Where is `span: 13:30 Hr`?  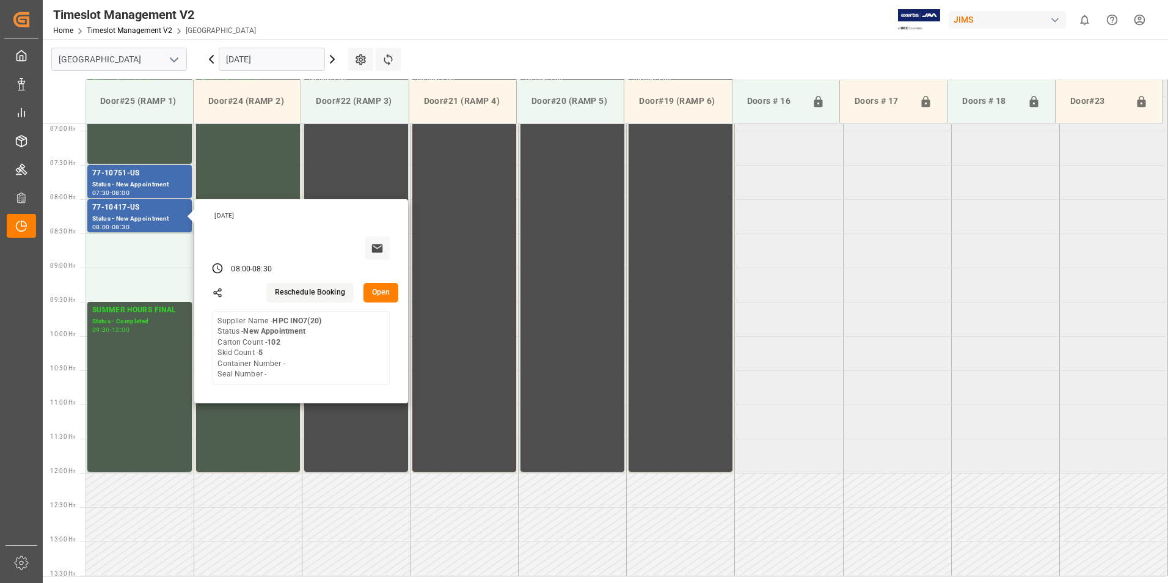
span: 13:30 Hr is located at coordinates (62, 573).